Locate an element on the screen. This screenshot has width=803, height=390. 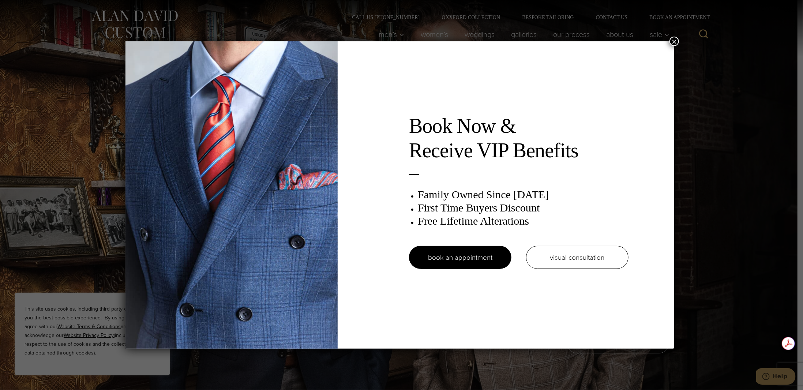
button: Close is located at coordinates (674, 41).